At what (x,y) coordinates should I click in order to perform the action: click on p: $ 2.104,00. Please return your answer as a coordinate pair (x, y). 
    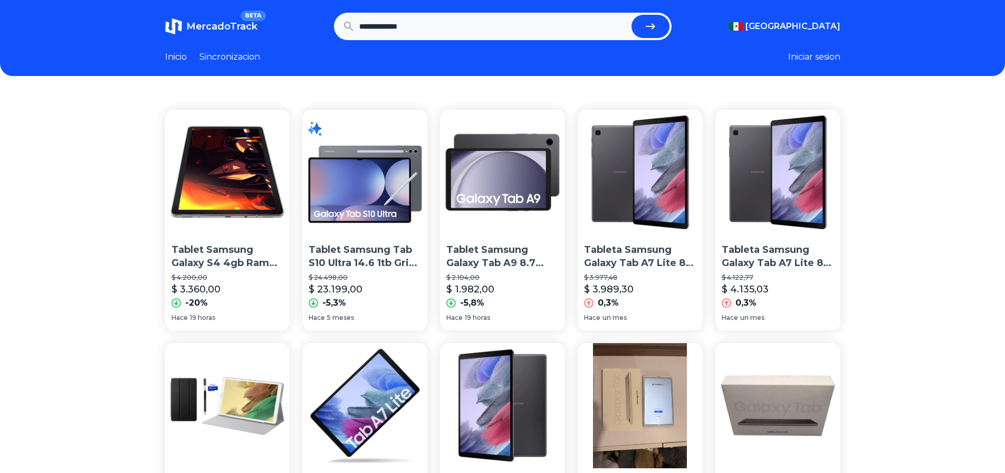
    Looking at the image, I should click on (502, 277).